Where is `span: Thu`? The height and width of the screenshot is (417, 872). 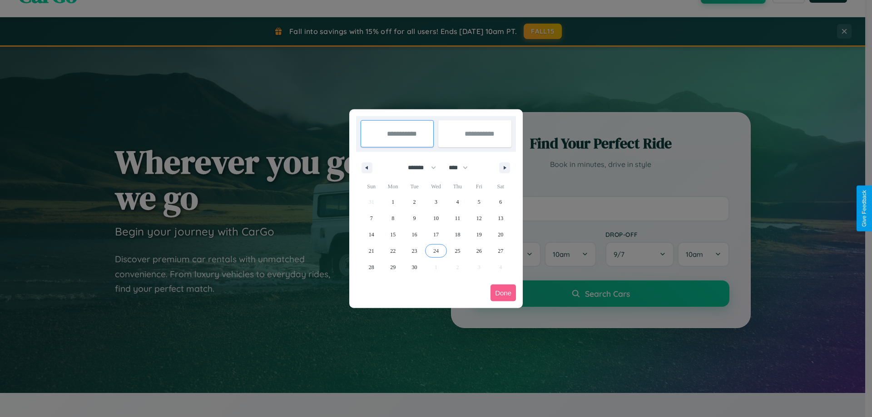 span: Thu is located at coordinates (457, 187).